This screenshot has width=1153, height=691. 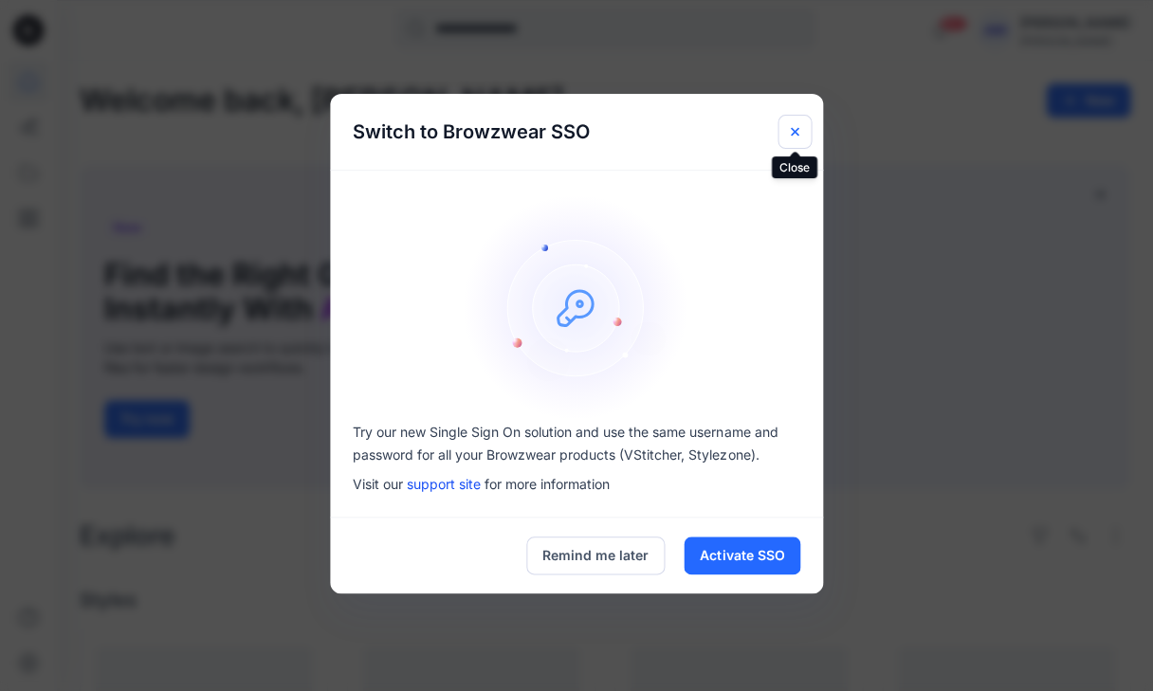 I want to click on a: support site, so click(x=444, y=484).